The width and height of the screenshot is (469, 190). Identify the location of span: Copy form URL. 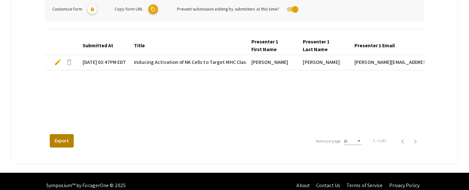
(129, 8).